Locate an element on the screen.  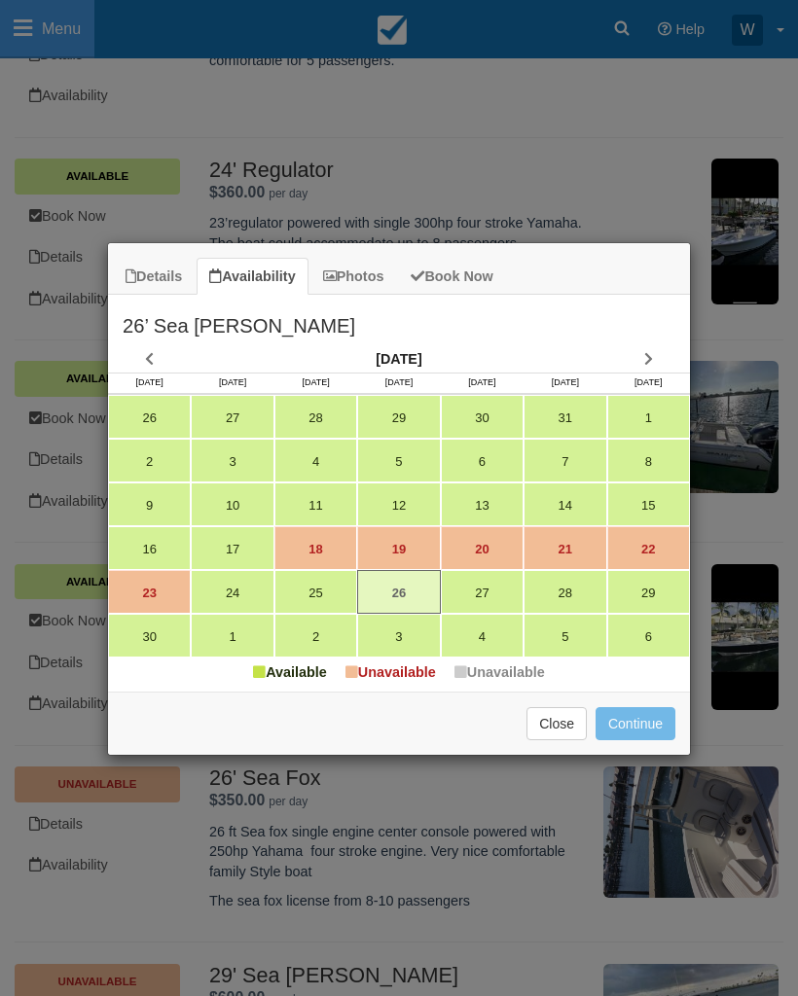
a: 23 is located at coordinates (149, 592).